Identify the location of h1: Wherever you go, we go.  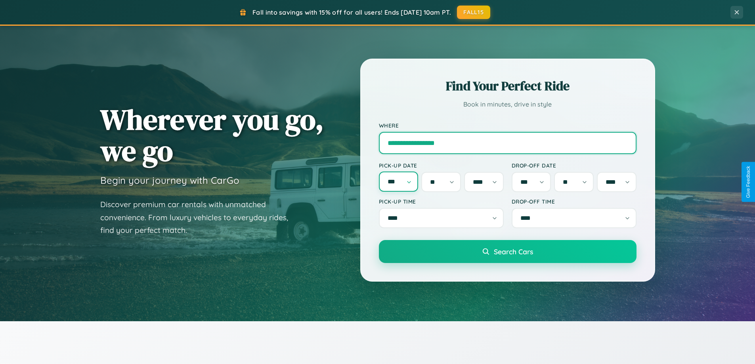
(212, 135).